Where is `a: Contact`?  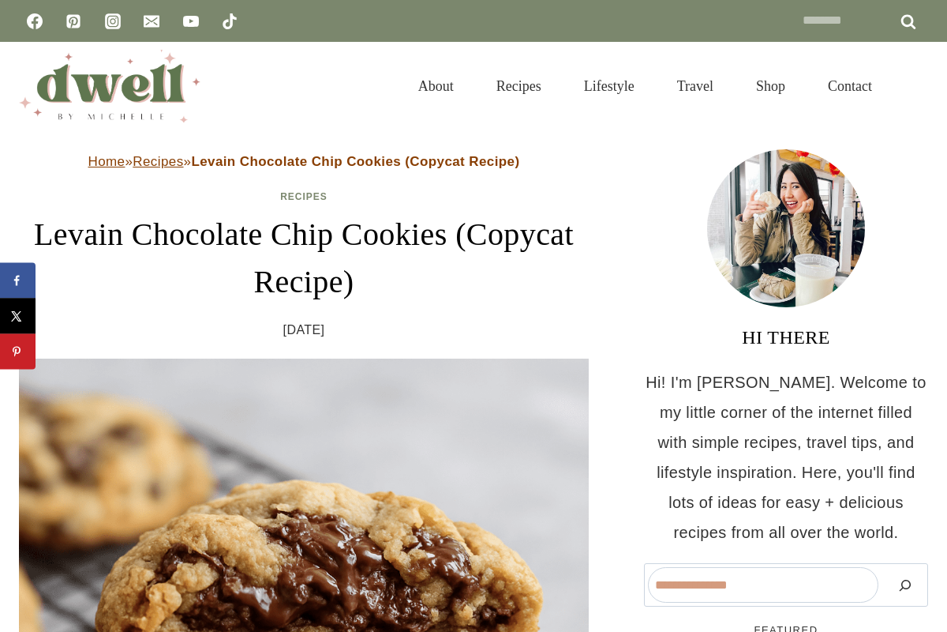 a: Contact is located at coordinates (850, 86).